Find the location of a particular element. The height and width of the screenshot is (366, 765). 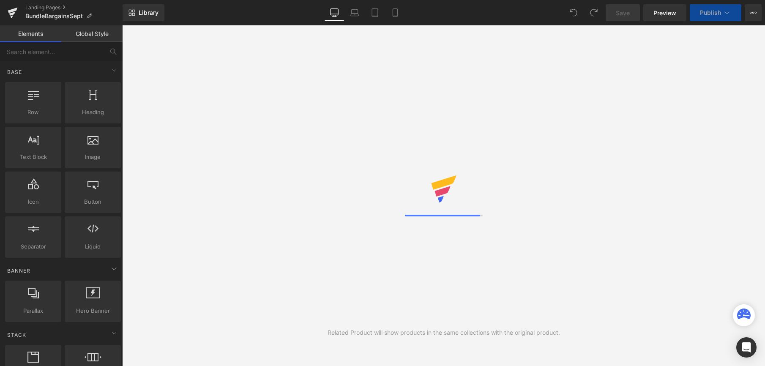

a: New Library is located at coordinates (143, 13).